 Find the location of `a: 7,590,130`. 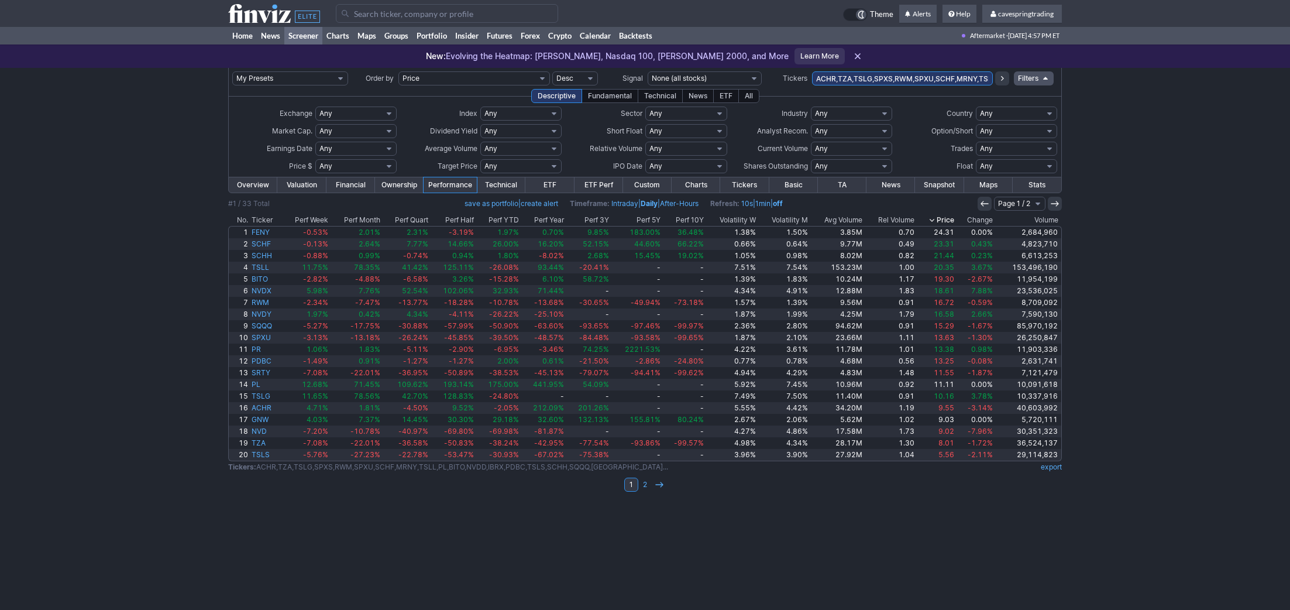

a: 7,590,130 is located at coordinates (1028, 314).